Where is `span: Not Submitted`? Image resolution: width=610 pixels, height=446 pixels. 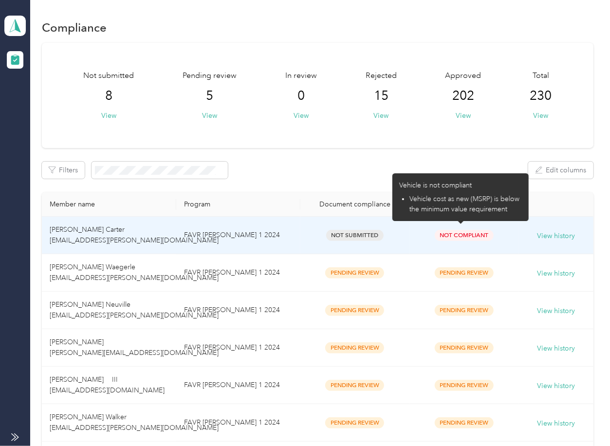 span: Not Submitted is located at coordinates (355, 235).